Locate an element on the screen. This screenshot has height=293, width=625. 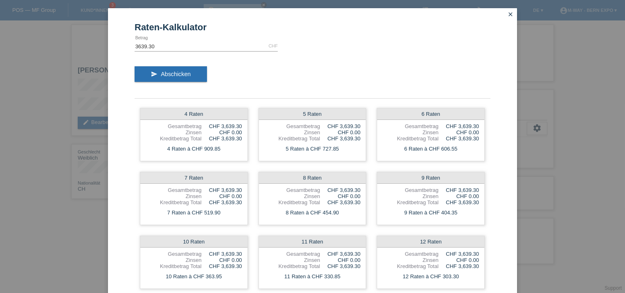
div: 6 Raten is located at coordinates (431, 114).